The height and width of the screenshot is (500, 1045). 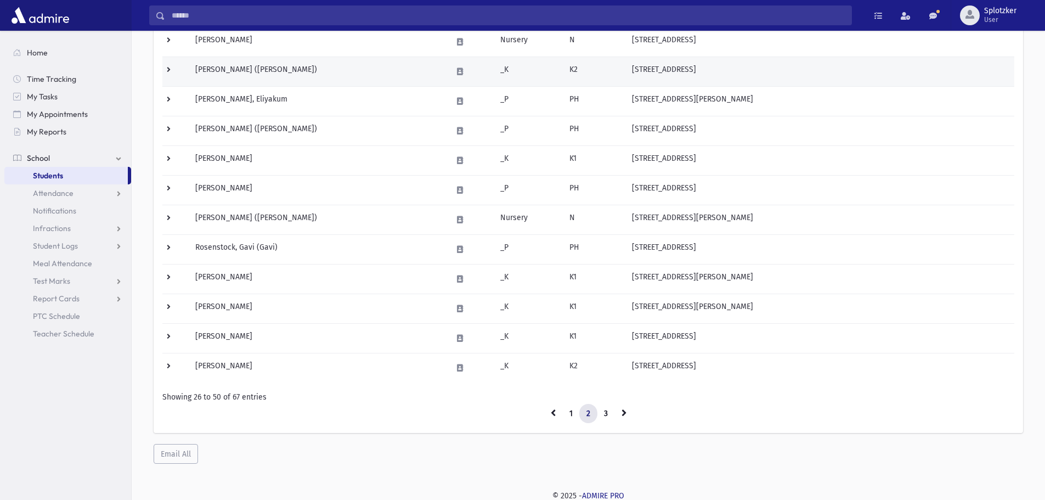 What do you see at coordinates (52, 281) in the screenshot?
I see `span: Test Marks` at bounding box center [52, 281].